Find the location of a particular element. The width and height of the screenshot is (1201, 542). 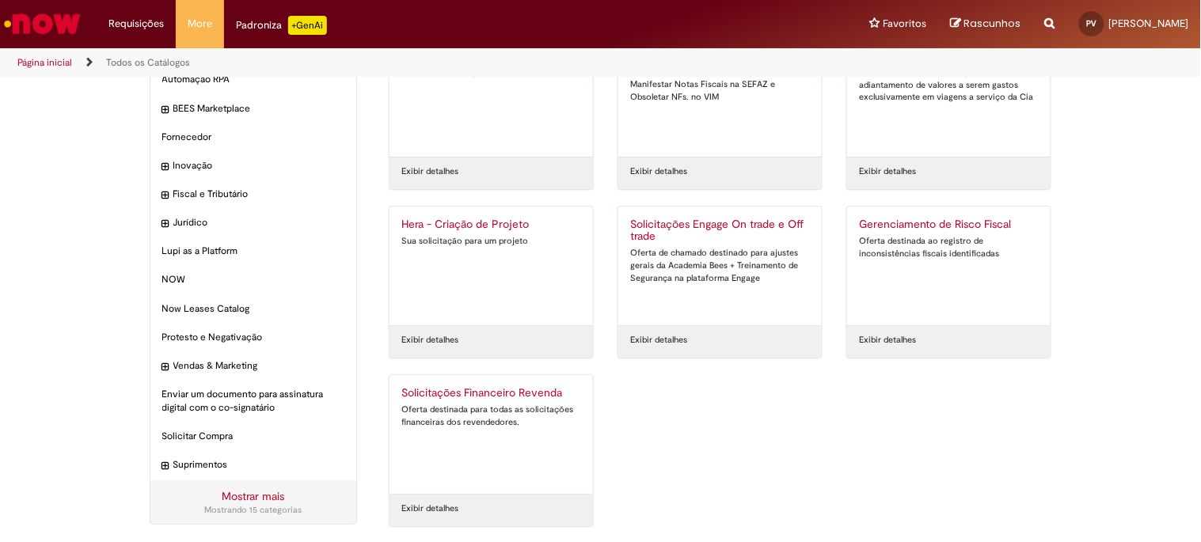

div: expandir categoria Jurídico Jurídico is located at coordinates (253, 223).